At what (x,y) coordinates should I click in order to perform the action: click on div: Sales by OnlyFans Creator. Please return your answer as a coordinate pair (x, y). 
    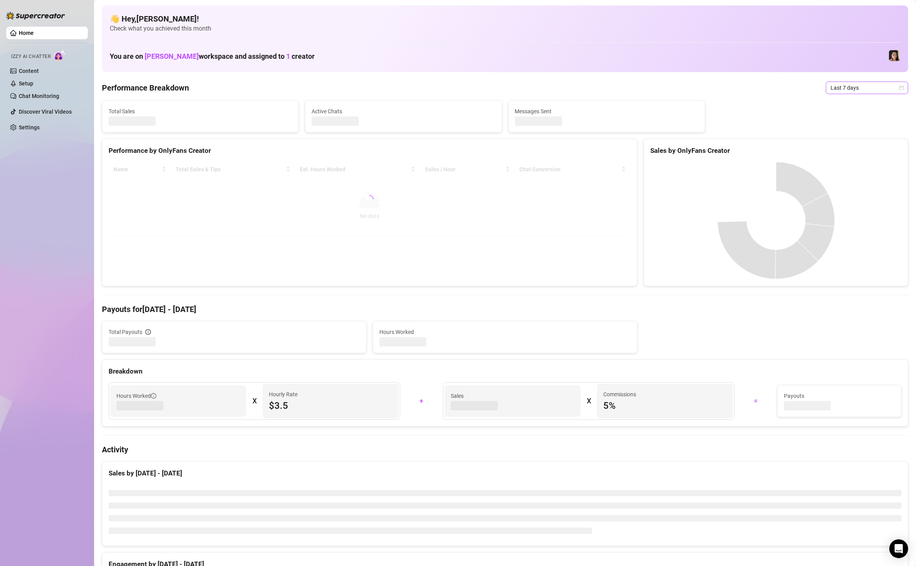
    Looking at the image, I should click on (775, 150).